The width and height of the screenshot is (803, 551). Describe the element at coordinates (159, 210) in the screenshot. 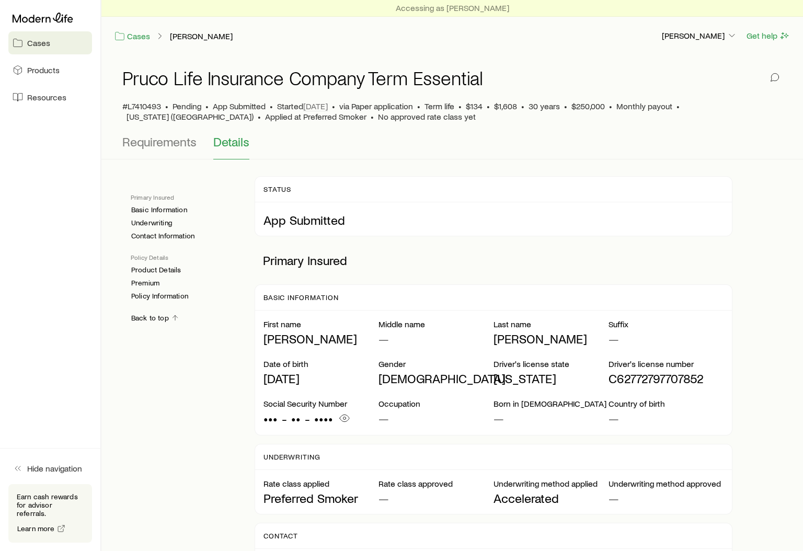

I see `a: Basic Information` at that location.